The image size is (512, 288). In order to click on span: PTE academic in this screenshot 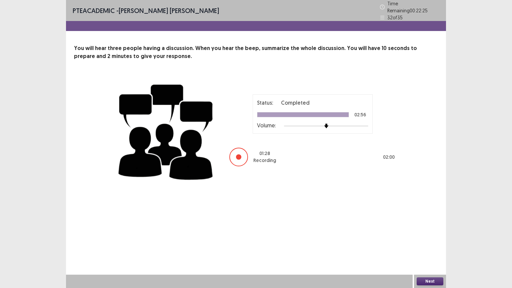, I will do `click(94, 10)`.